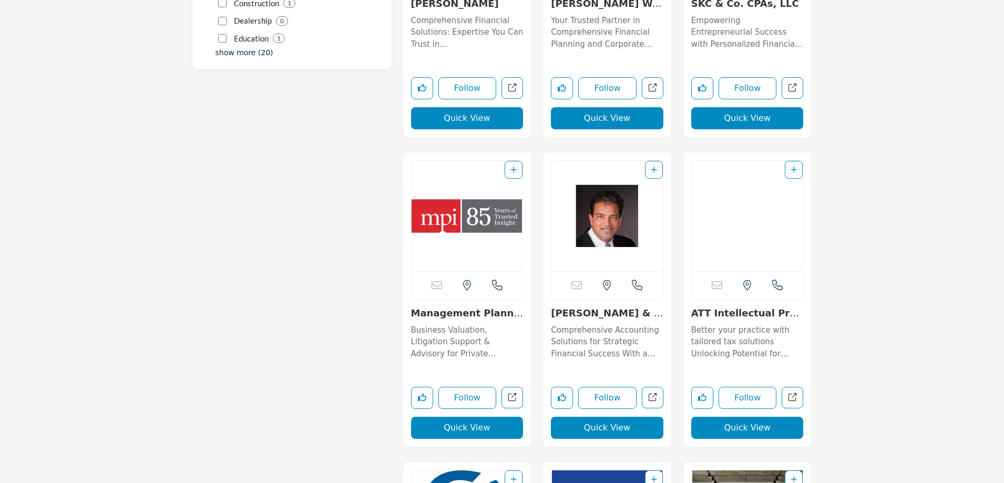 The width and height of the screenshot is (1004, 483). Describe the element at coordinates (467, 319) in the screenshot. I see `a: Management Planning,...` at that location.